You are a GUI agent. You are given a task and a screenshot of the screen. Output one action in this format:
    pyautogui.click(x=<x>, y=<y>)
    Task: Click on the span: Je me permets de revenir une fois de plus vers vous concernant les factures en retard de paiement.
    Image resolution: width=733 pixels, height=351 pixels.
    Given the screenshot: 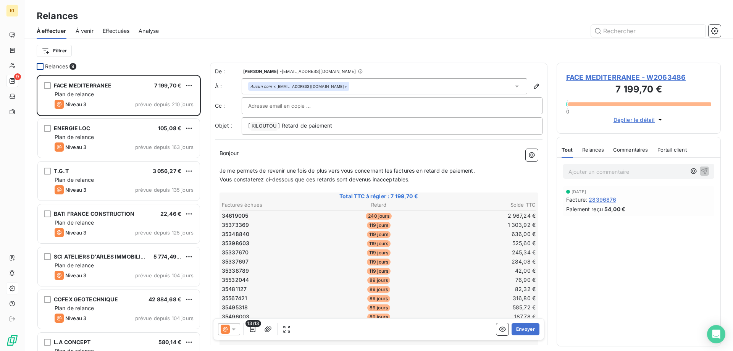 What is the action you would take?
    pyautogui.click(x=347, y=170)
    